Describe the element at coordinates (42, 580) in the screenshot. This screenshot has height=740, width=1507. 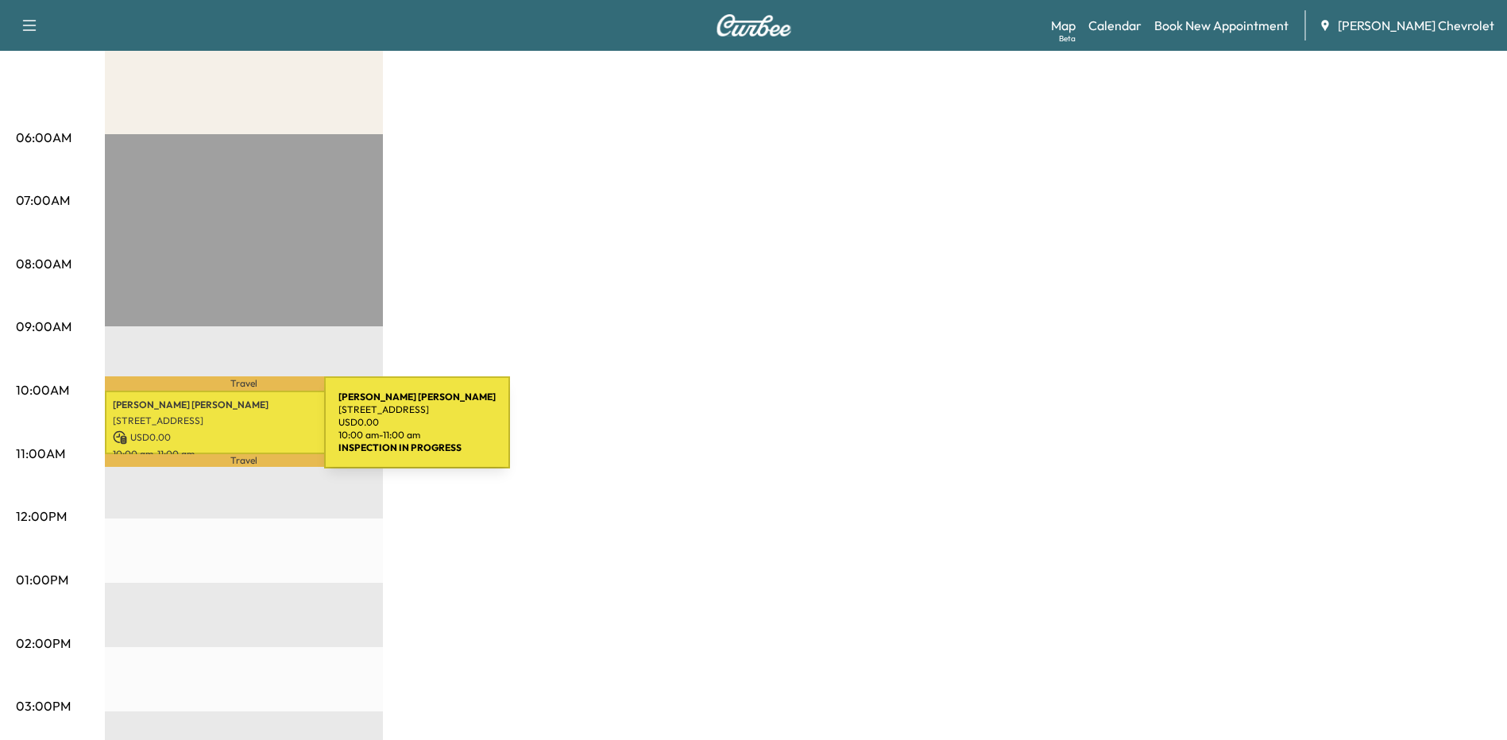
I see `p: 01:00PM` at that location.